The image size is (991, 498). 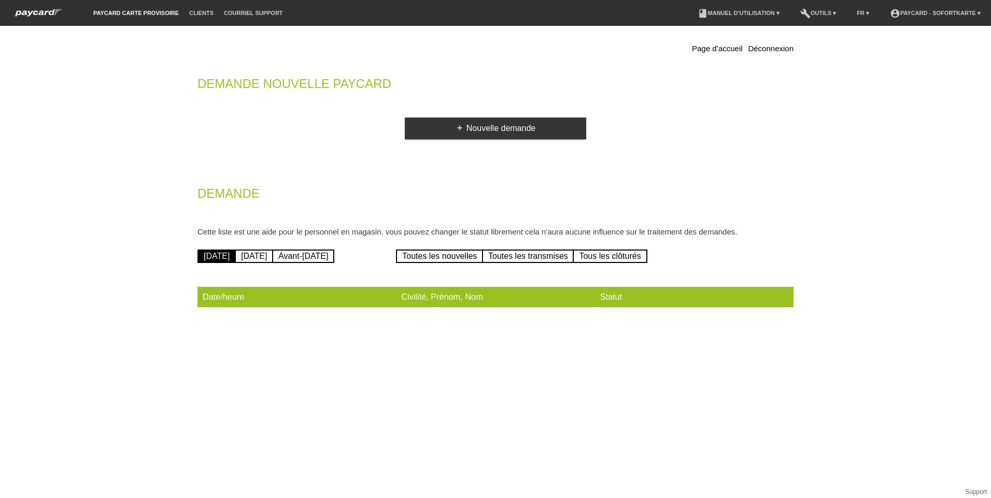 What do you see at coordinates (818, 13) in the screenshot?
I see `a: buildOutils ▾` at bounding box center [818, 13].